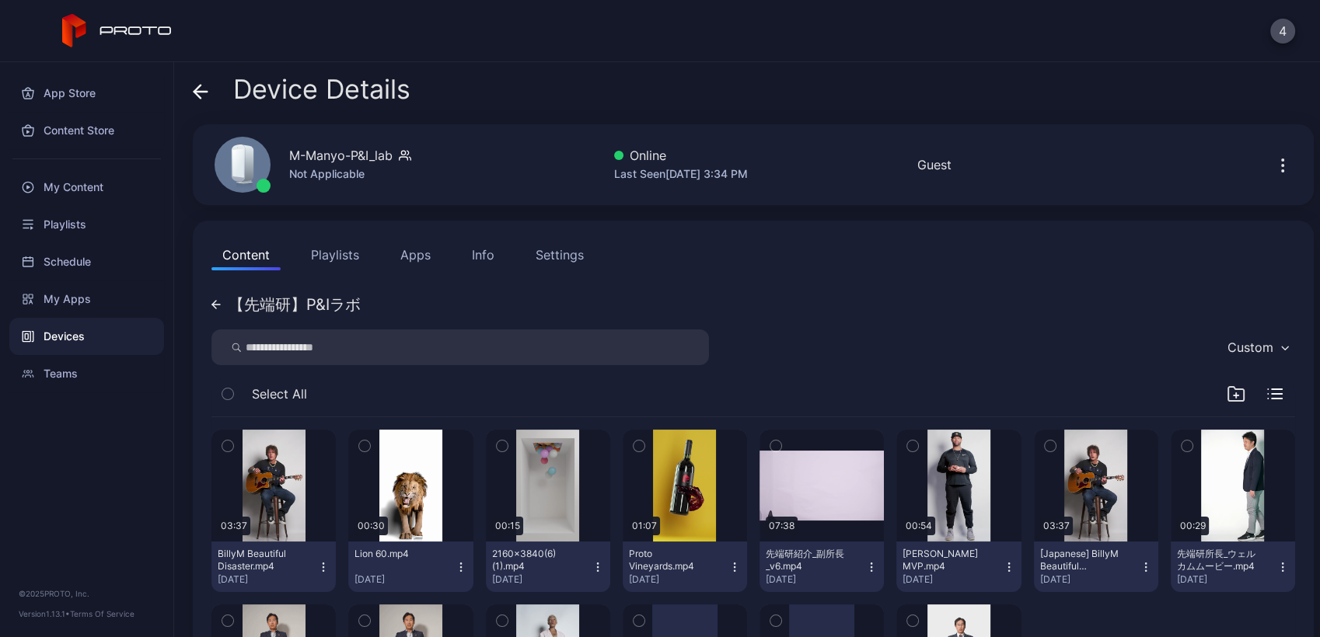 This screenshot has height=637, width=1320. What do you see at coordinates (86, 187) in the screenshot?
I see `div: My Content` at bounding box center [86, 187].